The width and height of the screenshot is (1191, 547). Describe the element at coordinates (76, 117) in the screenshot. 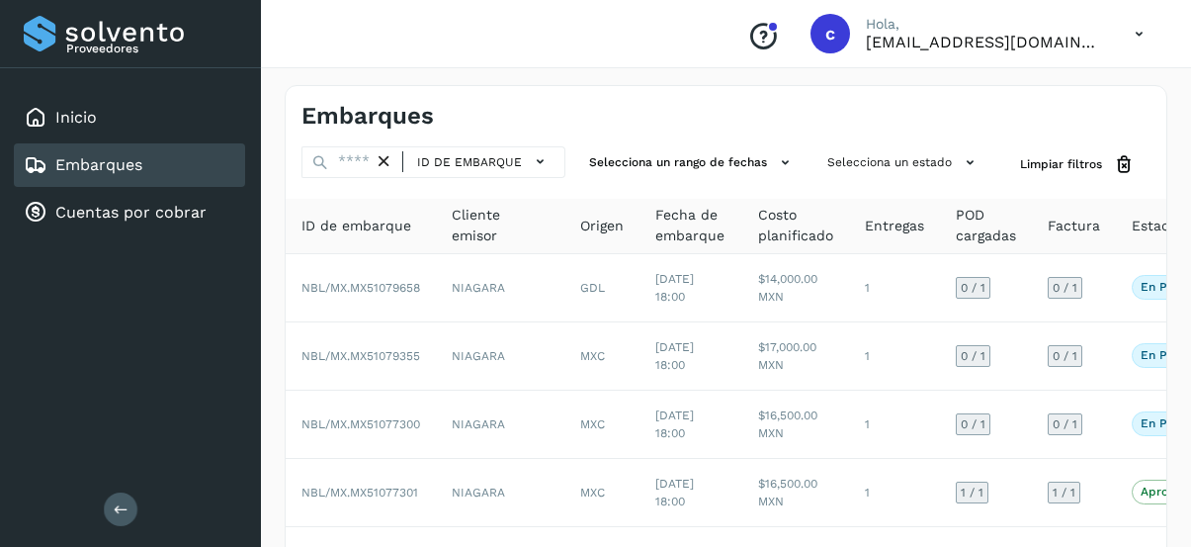

I see `a: Inicio` at that location.